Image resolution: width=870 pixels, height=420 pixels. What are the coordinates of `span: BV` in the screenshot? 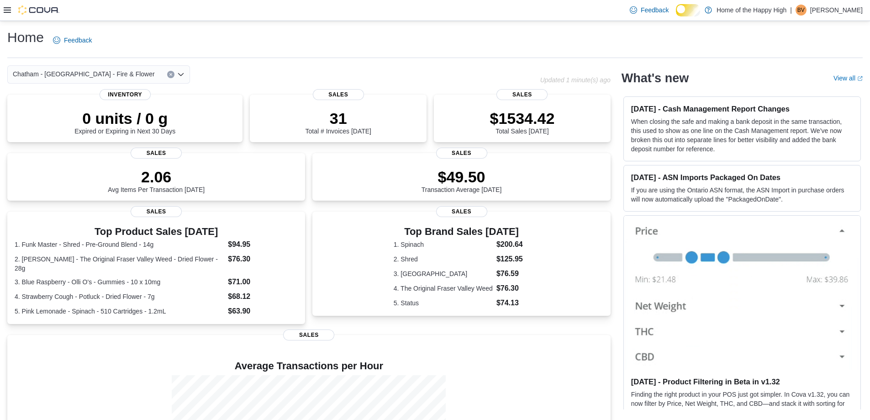 It's located at (801, 10).